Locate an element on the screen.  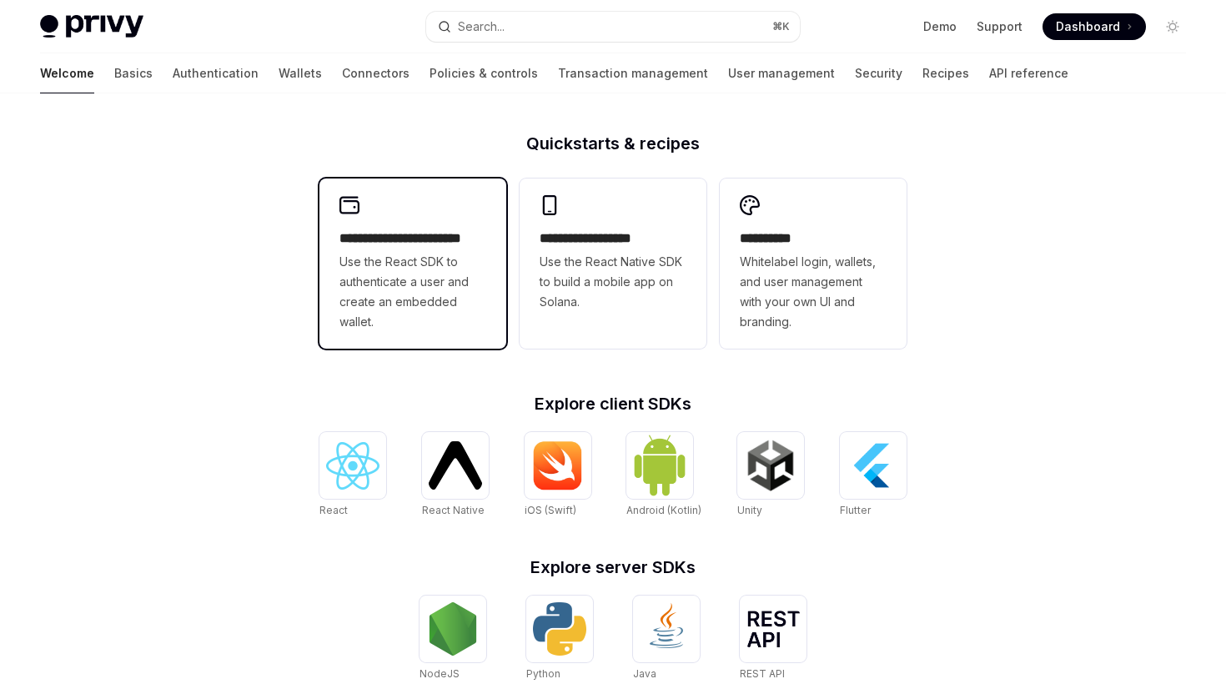
span: React Native is located at coordinates (453, 510).